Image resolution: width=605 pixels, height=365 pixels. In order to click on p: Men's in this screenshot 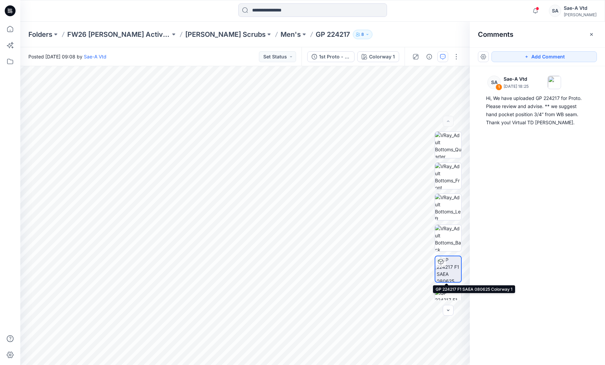, I will do `click(291, 34)`.